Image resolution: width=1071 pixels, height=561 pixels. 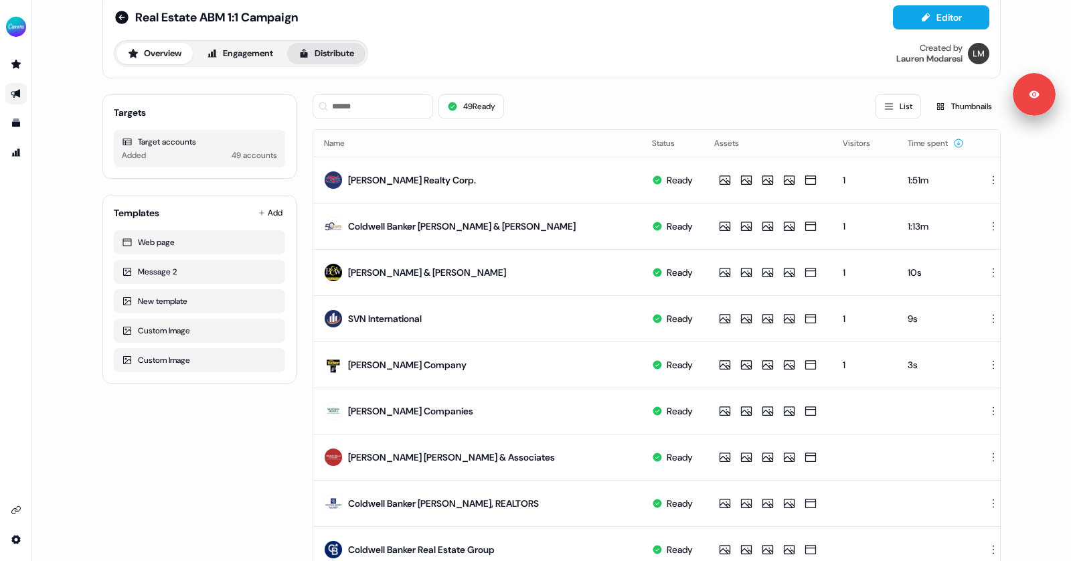 I want to click on button: Thumbnails, so click(x=964, y=106).